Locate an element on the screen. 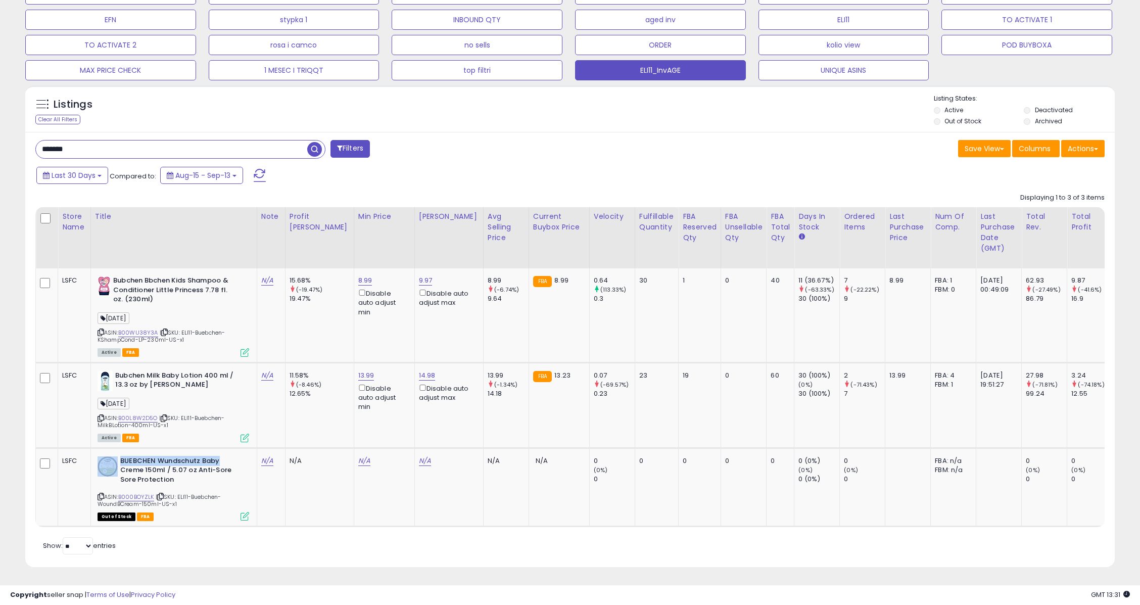 This screenshot has width=1140, height=605. div: Store Name is located at coordinates (74, 222).